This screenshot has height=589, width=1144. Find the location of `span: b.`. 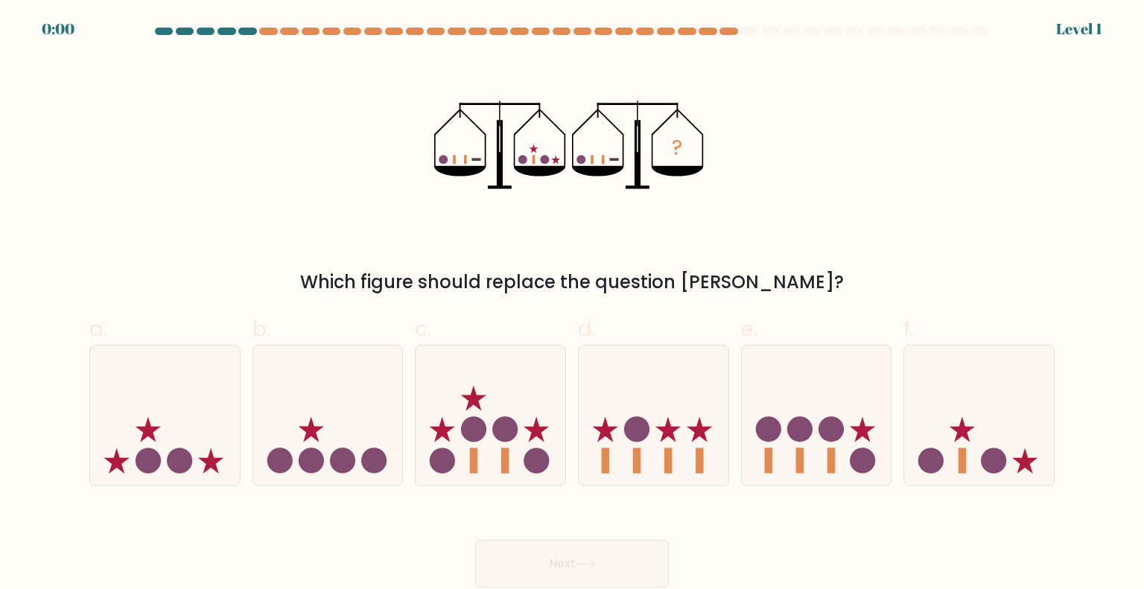

span: b. is located at coordinates (261, 329).